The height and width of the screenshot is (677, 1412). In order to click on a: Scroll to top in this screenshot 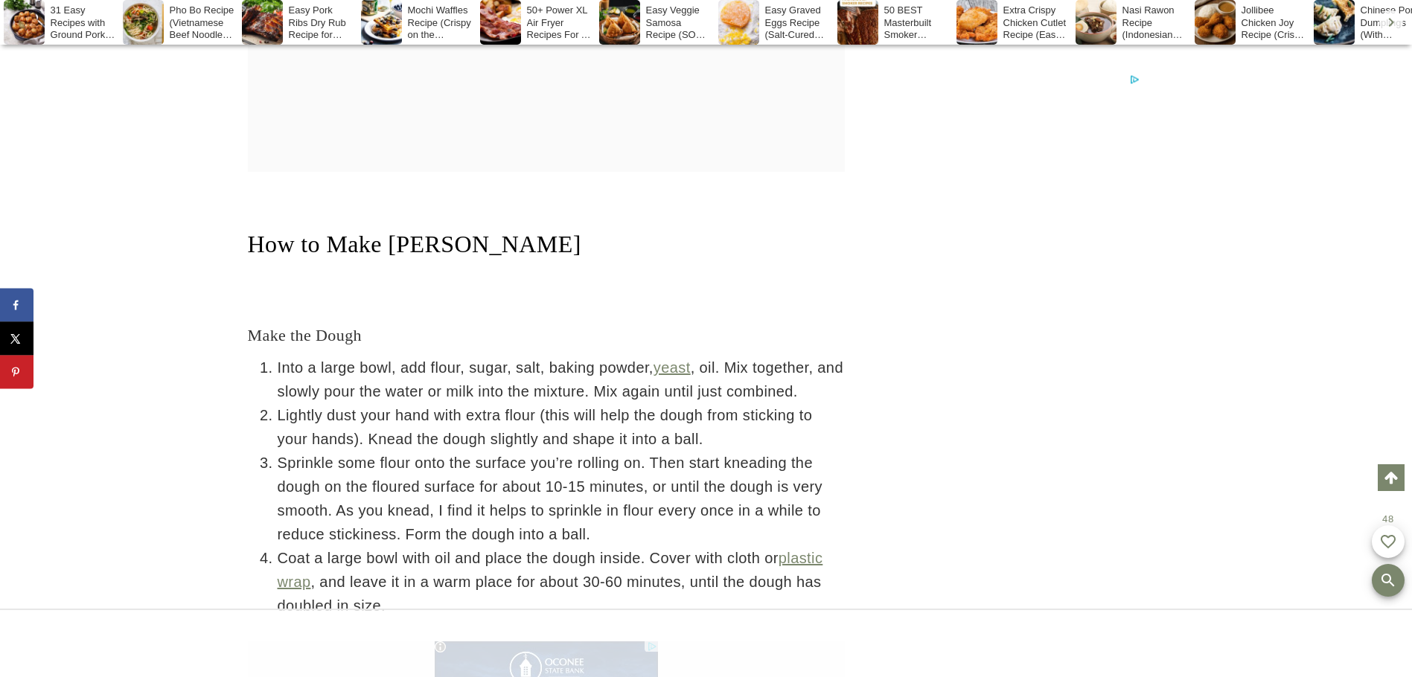, I will do `click(1391, 478)`.